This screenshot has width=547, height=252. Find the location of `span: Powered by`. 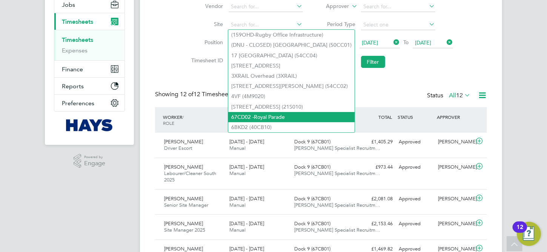

span: Powered by is located at coordinates (95, 157).